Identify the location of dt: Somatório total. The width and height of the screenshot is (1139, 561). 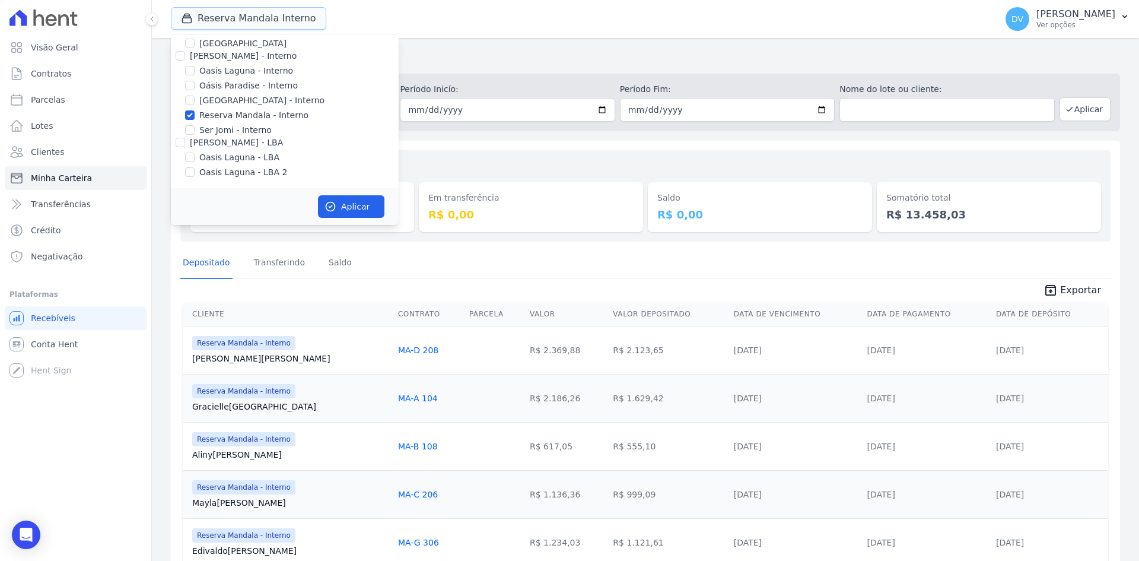
(989, 198).